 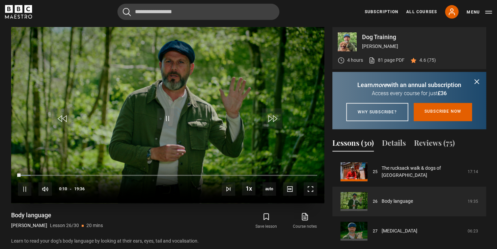 I want to click on div: Progress Bar, so click(x=167, y=175).